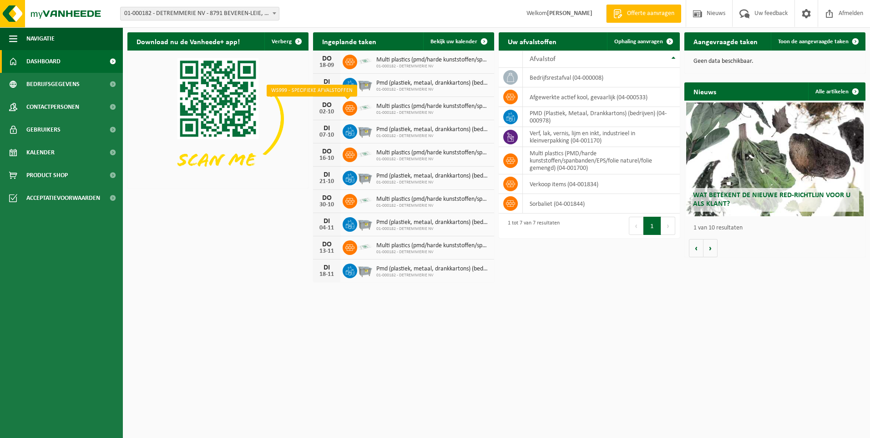  Describe the element at coordinates (813, 41) in the screenshot. I see `span: Toon de aangevraagde taken` at that location.